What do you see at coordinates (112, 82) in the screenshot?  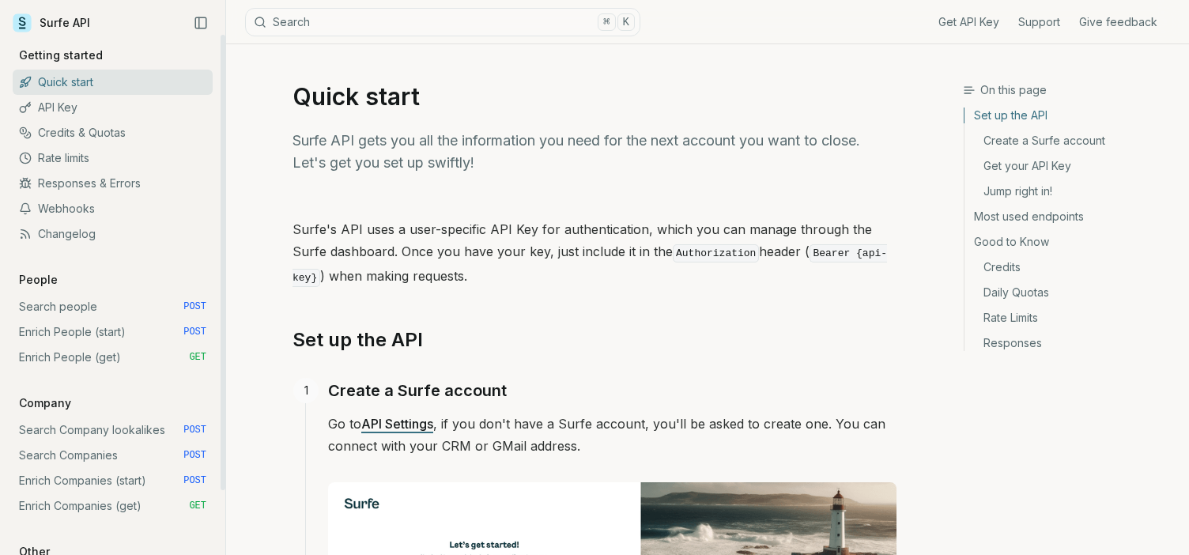 I see `a: Quick start` at bounding box center [112, 82].